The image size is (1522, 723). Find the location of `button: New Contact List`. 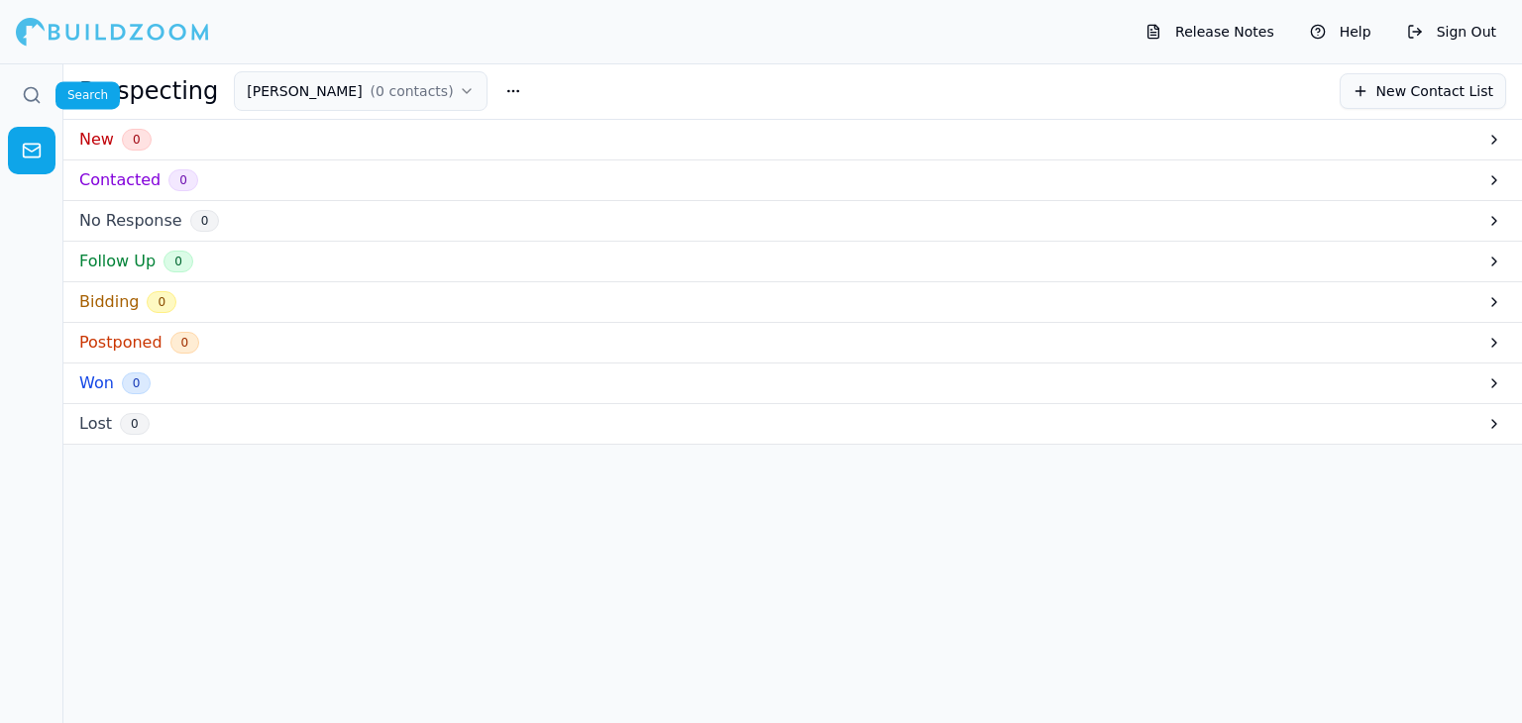

button: New Contact List is located at coordinates (1423, 91).